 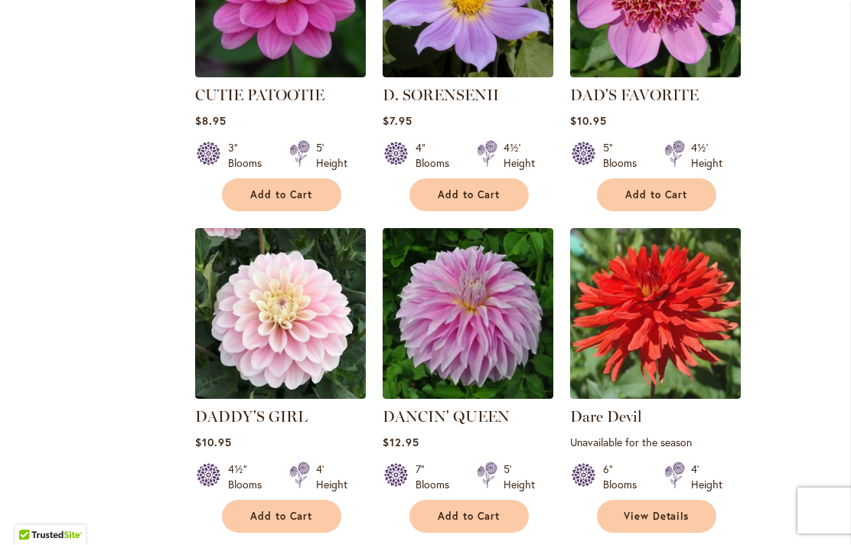 I want to click on img: Dare Devil, so click(x=655, y=314).